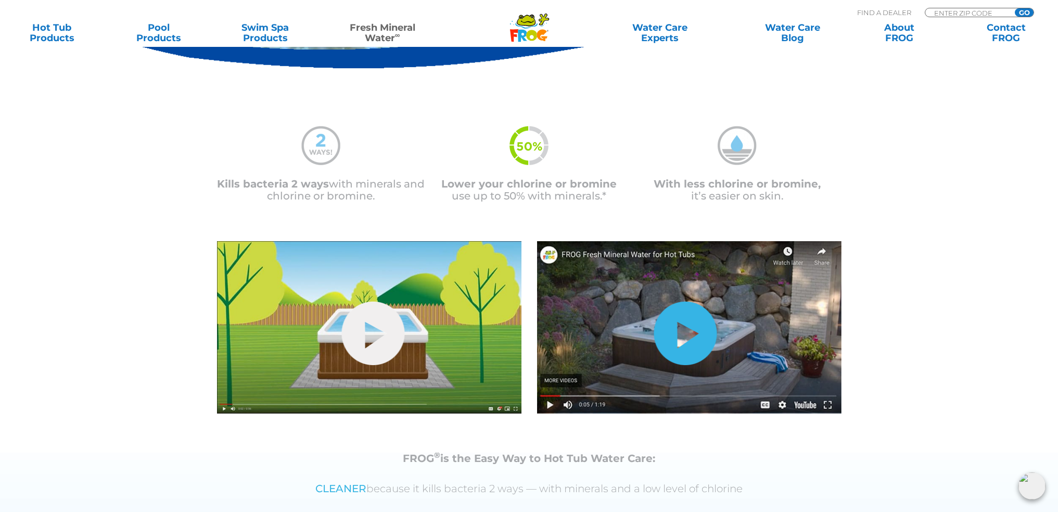  Describe the element at coordinates (52, 33) in the screenshot. I see `a: Hot TubProducts` at that location.